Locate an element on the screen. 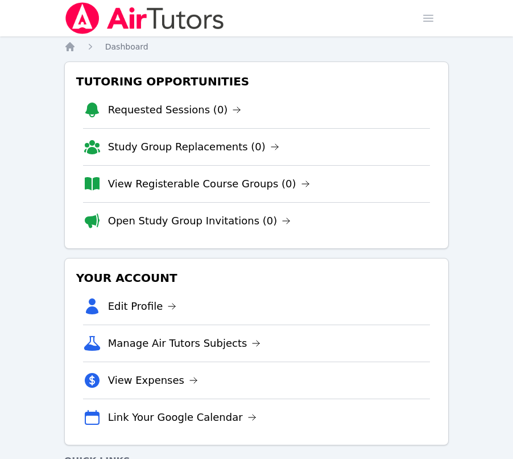 The height and width of the screenshot is (459, 513). a: Edit Profile is located at coordinates (142, 306).